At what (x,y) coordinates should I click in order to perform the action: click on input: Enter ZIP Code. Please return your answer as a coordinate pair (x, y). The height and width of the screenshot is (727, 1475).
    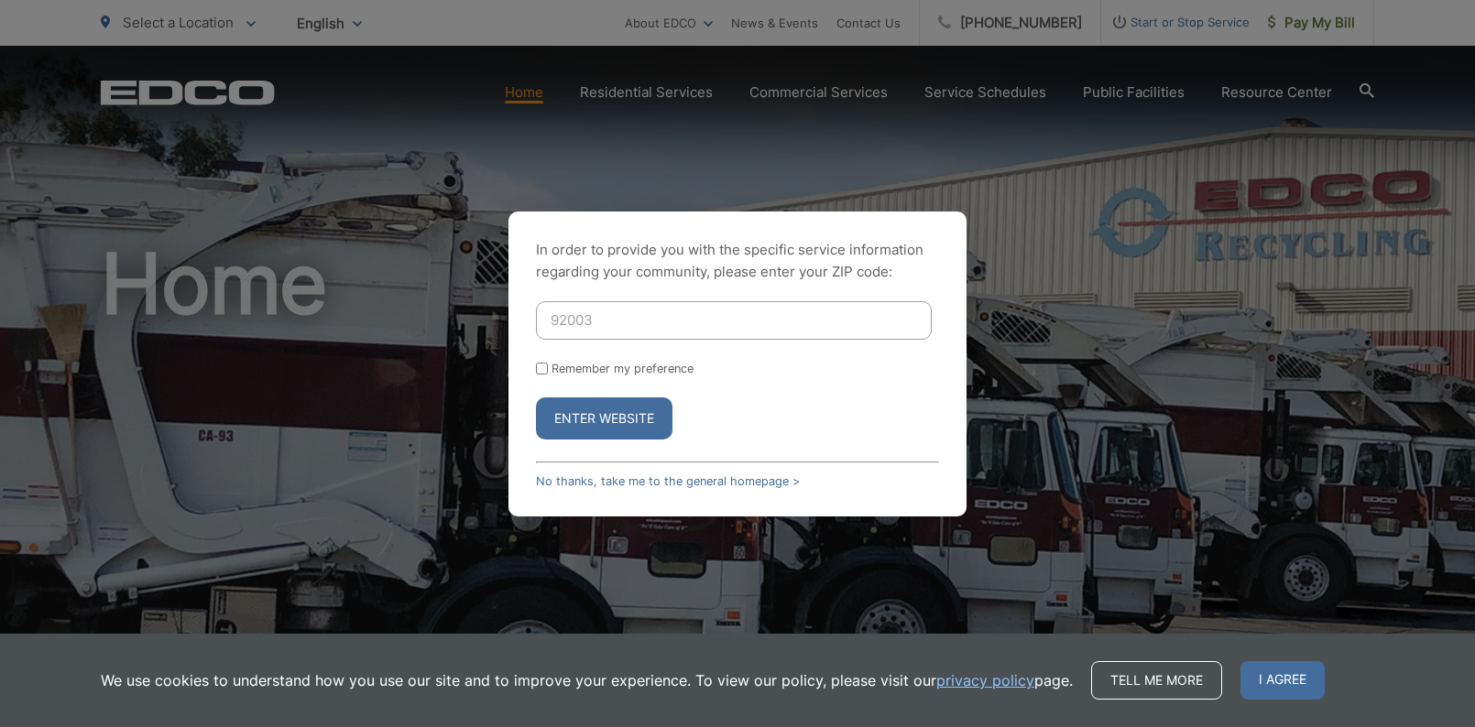
    Looking at the image, I should click on (734, 321).